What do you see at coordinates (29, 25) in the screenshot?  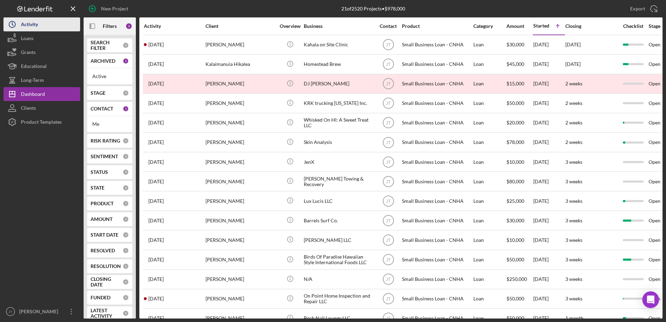 I see `div: Activity` at bounding box center [29, 25].